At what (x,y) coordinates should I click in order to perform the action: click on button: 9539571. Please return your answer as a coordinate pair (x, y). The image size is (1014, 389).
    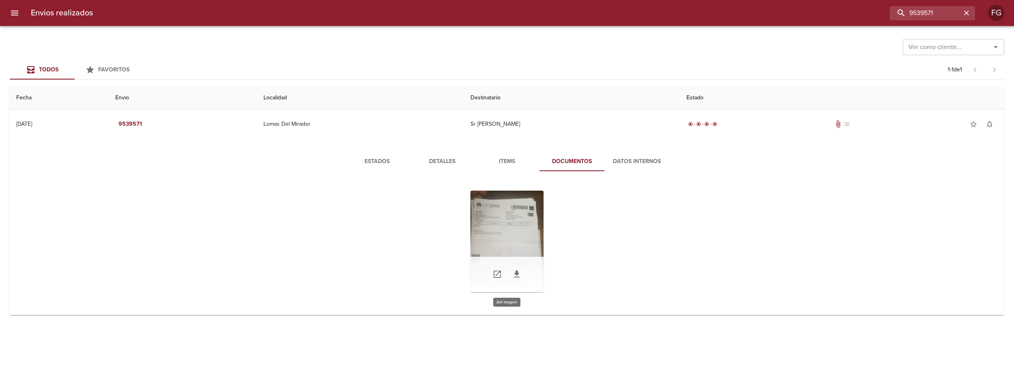
    Looking at the image, I should click on (130, 124).